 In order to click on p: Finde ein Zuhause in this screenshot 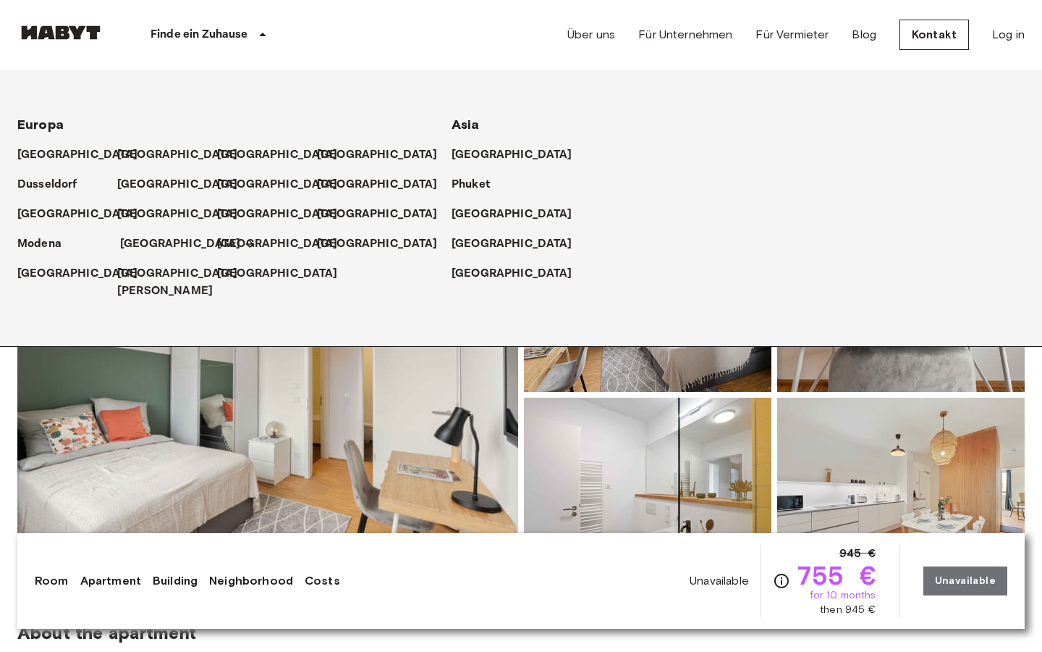, I will do `click(199, 35)`.